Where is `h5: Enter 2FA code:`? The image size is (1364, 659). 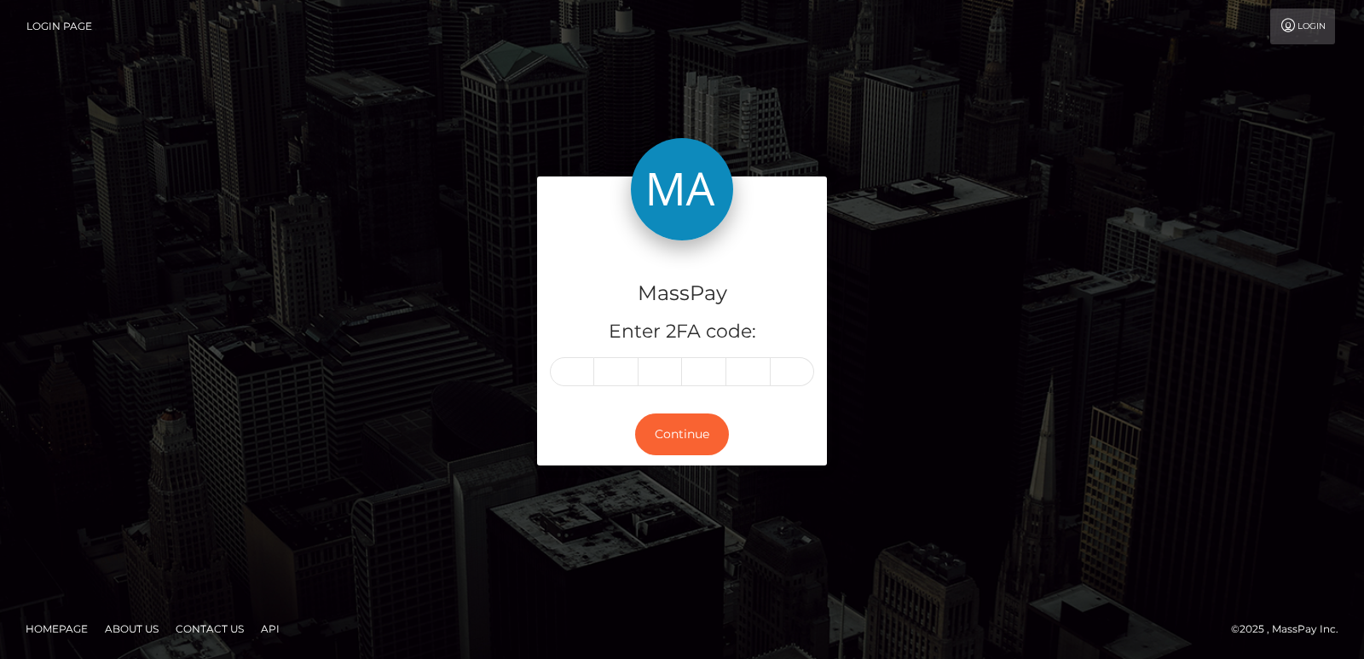 h5: Enter 2FA code: is located at coordinates (682, 332).